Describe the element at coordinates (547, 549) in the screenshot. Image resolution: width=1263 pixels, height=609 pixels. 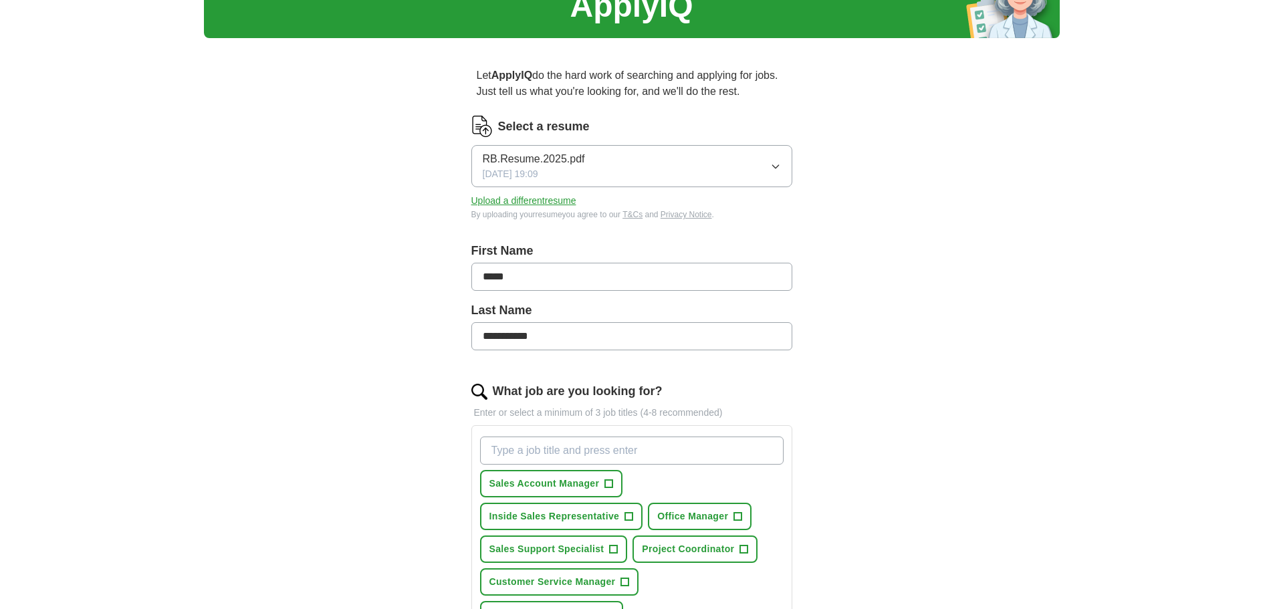
I see `span: Sales Support Specialist` at that location.